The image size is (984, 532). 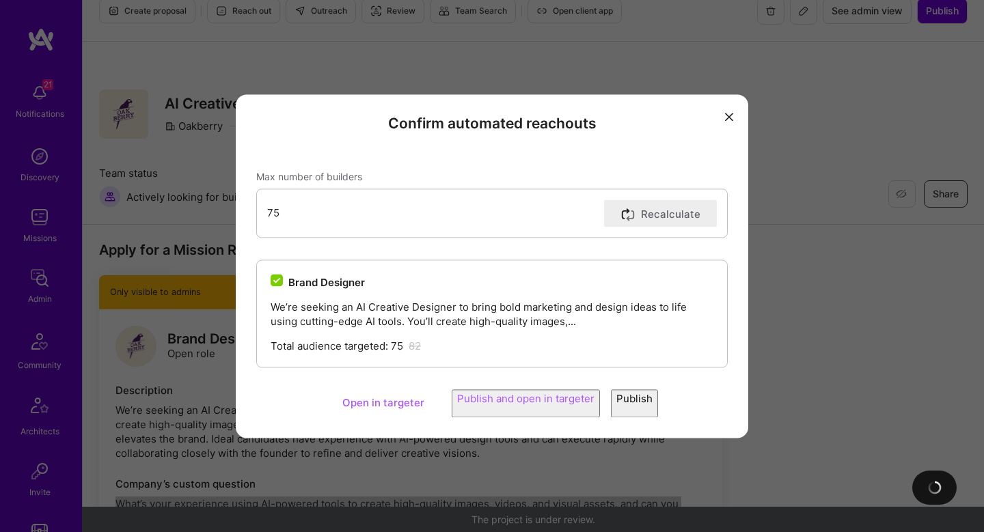 I want to click on span: Brand Designer, so click(x=327, y=282).